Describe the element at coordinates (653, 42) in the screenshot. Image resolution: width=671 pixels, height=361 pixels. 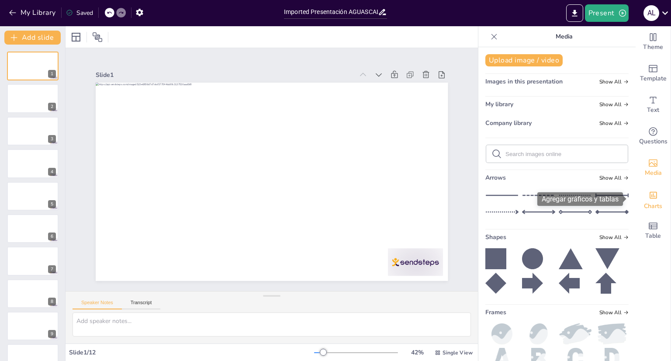
I see `div: Change the overall theme` at that location.